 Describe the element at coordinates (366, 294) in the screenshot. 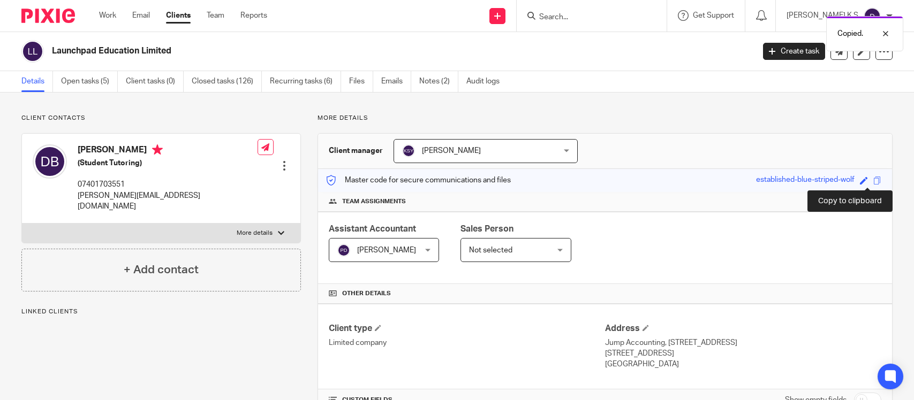

I see `span: Other details` at that location.